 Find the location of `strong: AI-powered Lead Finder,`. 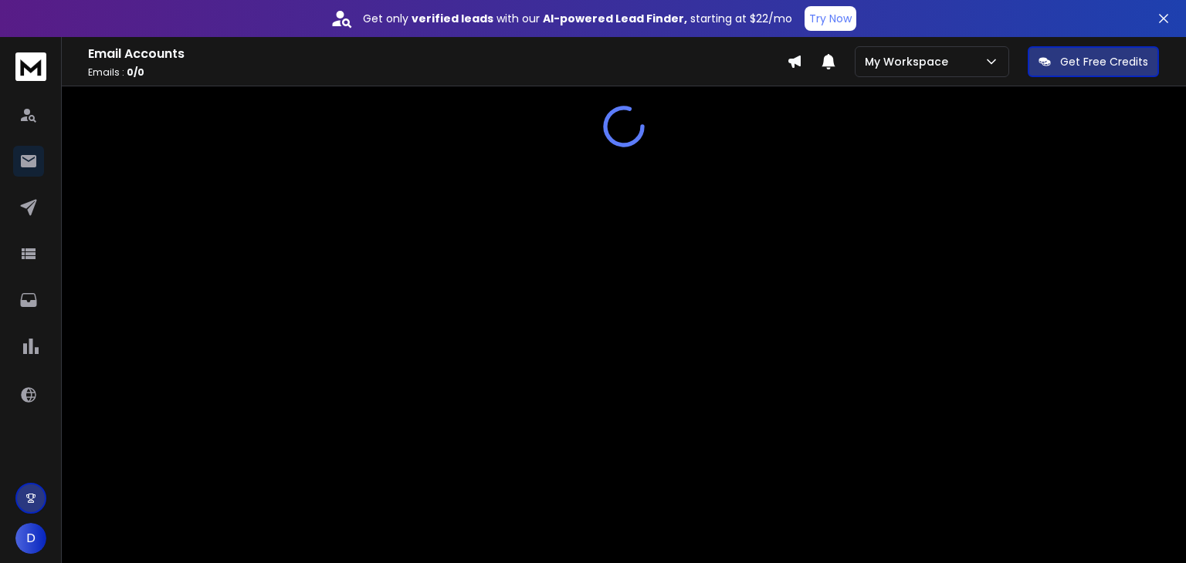

strong: AI-powered Lead Finder, is located at coordinates (614, 19).